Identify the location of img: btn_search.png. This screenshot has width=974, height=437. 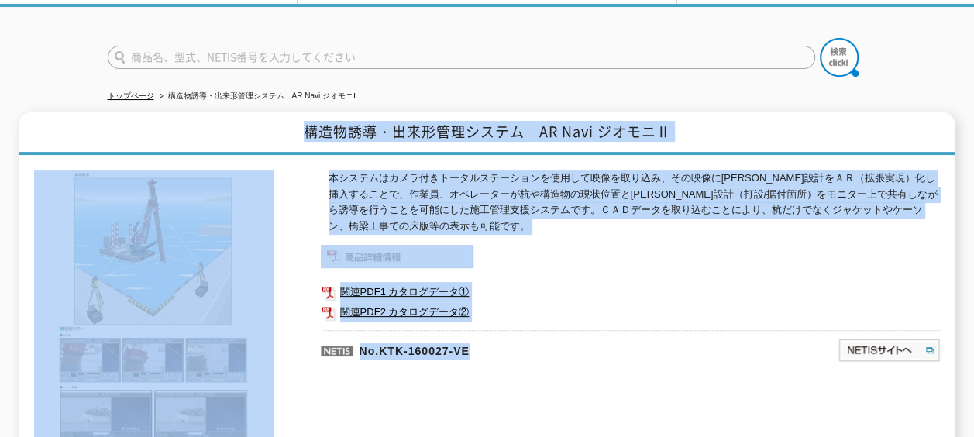
(839, 57).